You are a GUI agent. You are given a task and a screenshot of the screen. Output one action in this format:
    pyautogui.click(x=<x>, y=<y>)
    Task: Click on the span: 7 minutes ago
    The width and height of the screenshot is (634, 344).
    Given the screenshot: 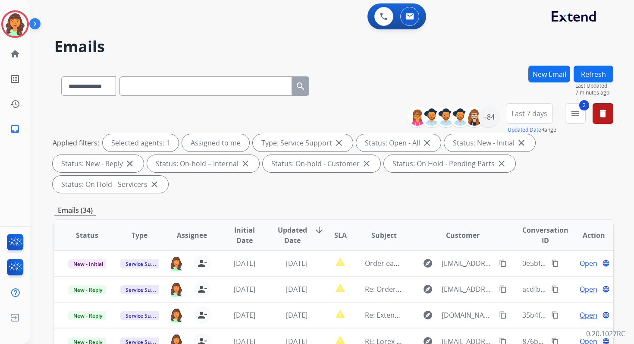 What is the action you would take?
    pyautogui.click(x=594, y=93)
    